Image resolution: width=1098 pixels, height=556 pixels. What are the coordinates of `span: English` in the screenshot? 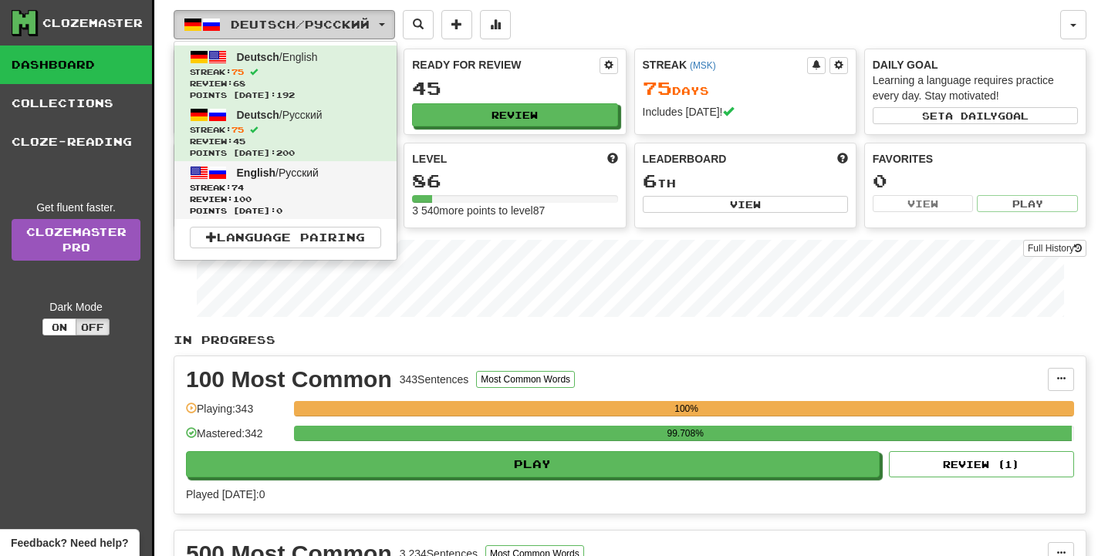 It's located at (256, 173).